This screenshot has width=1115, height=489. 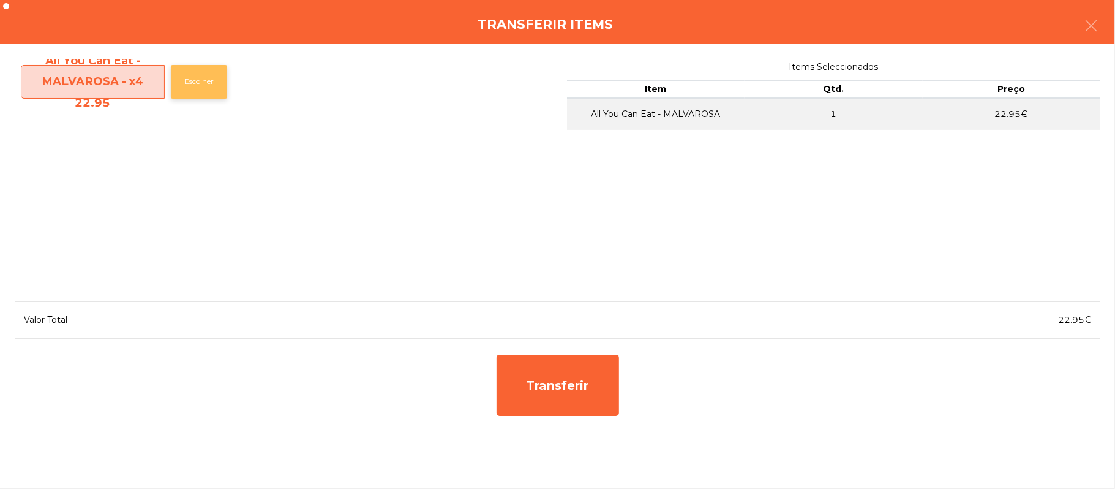 I want to click on div: 22.95, so click(x=92, y=103).